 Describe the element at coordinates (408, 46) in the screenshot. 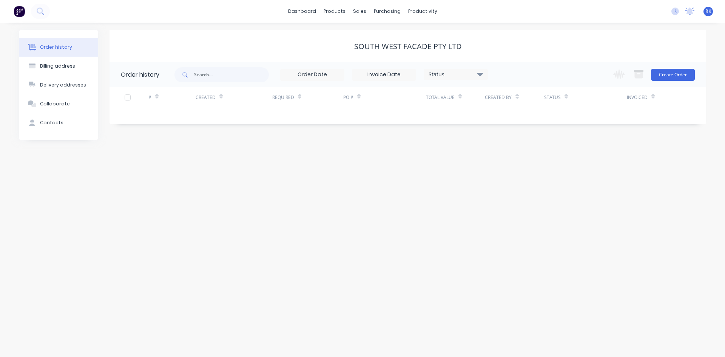

I see `div: South West Facade Pty Ltd` at that location.